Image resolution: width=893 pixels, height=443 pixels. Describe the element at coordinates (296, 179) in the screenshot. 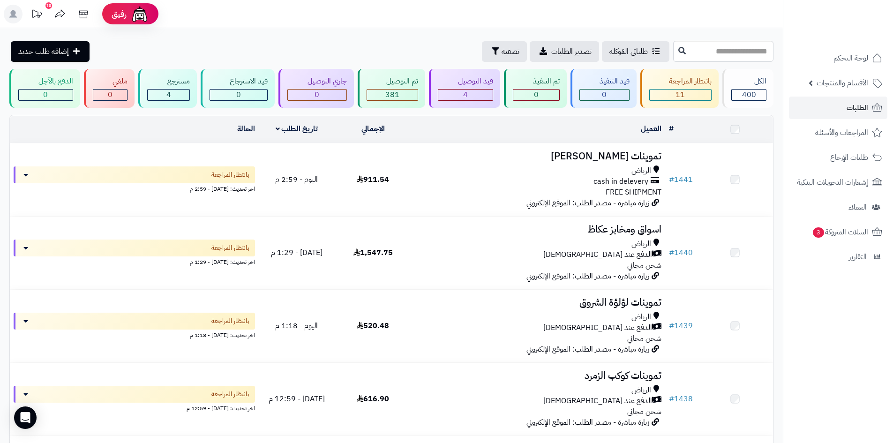

I see `span: اليوم - 2:59 م` at that location.